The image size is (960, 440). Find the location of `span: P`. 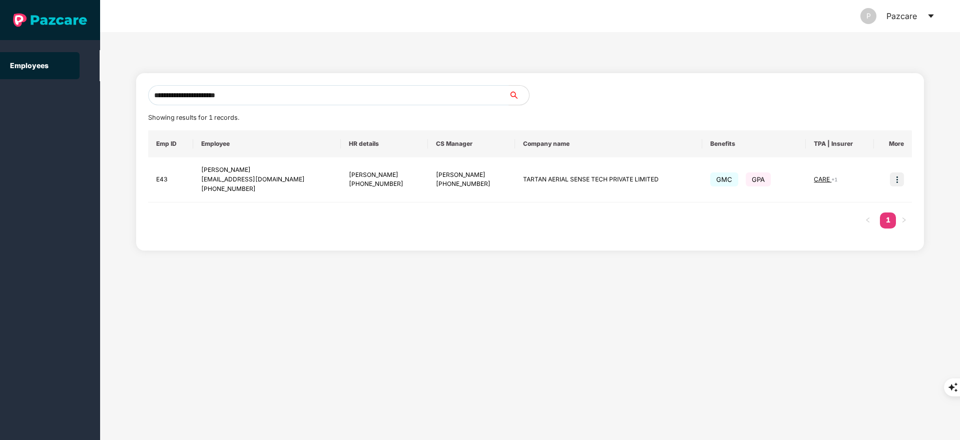

span: P is located at coordinates (869, 16).